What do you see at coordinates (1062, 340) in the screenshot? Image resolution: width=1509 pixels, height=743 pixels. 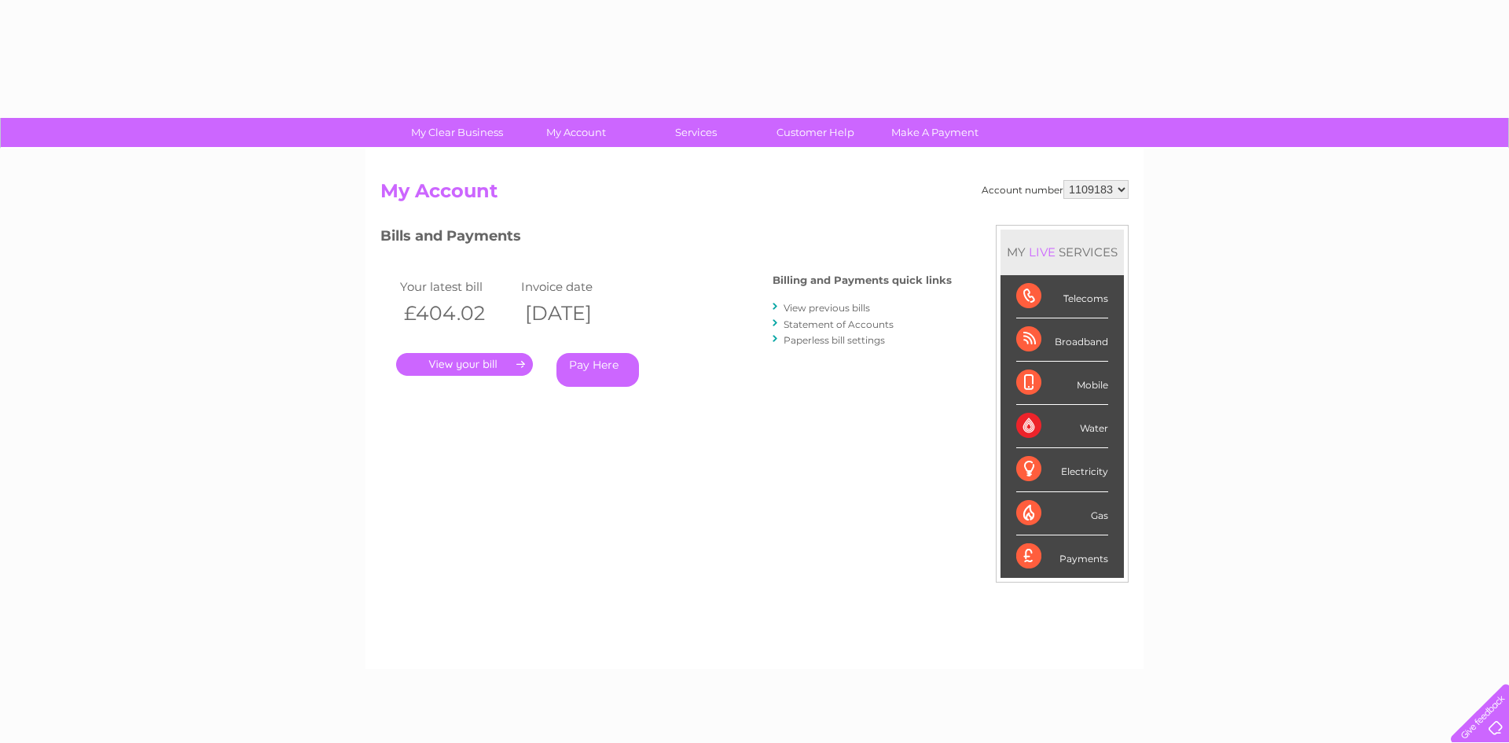 I see `div: Broadband` at bounding box center [1062, 340].